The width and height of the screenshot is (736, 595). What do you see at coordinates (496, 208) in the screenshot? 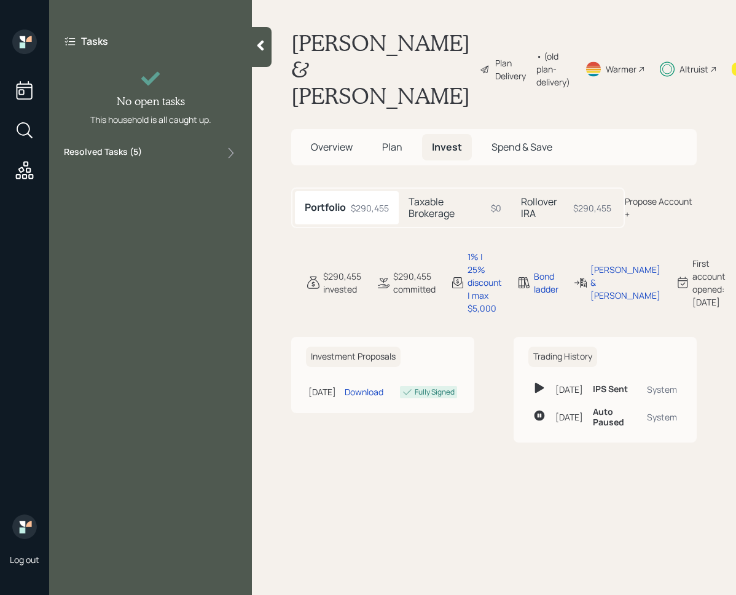
I see `div: $0` at bounding box center [496, 208].